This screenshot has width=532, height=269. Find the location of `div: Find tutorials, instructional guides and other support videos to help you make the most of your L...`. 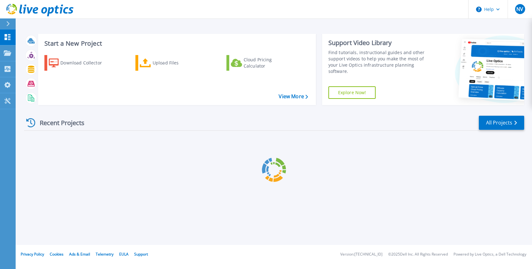

div: Find tutorials, instructional guides and other support videos to help you make the most of your L... is located at coordinates (379, 62).